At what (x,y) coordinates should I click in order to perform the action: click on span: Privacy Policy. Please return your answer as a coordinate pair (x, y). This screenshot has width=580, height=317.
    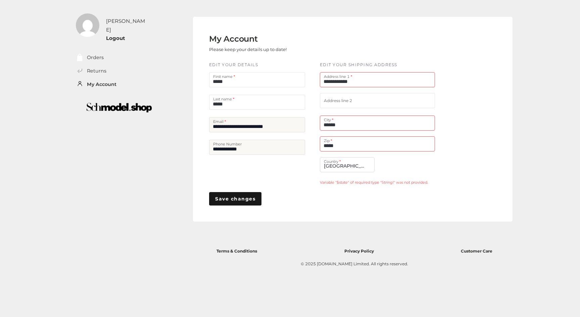
    Looking at the image, I should click on (359, 251).